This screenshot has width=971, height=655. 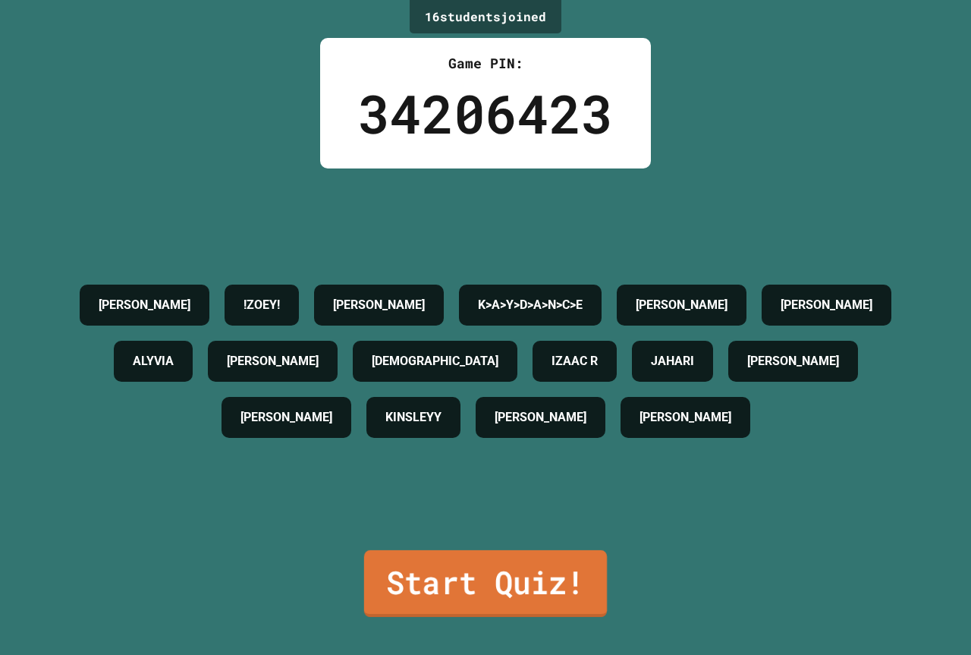 I want to click on h4: ALYVIA, so click(x=153, y=361).